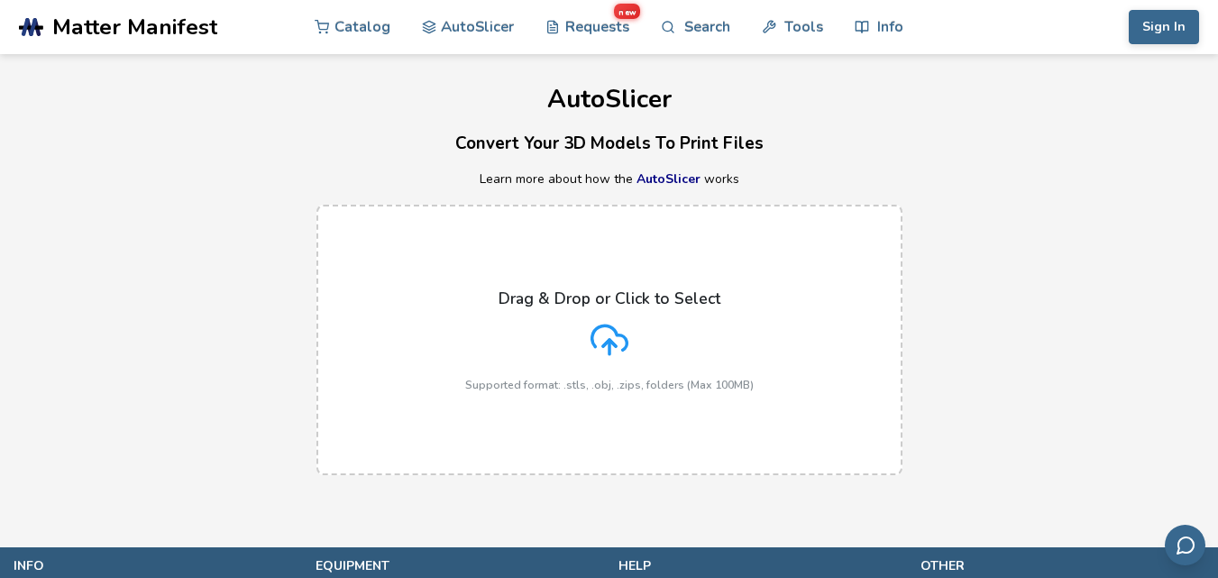  What do you see at coordinates (609, 385) in the screenshot?
I see `p: Supported format: .stls, .obj, .zips, folders (Max 100MB)` at bounding box center [609, 385].